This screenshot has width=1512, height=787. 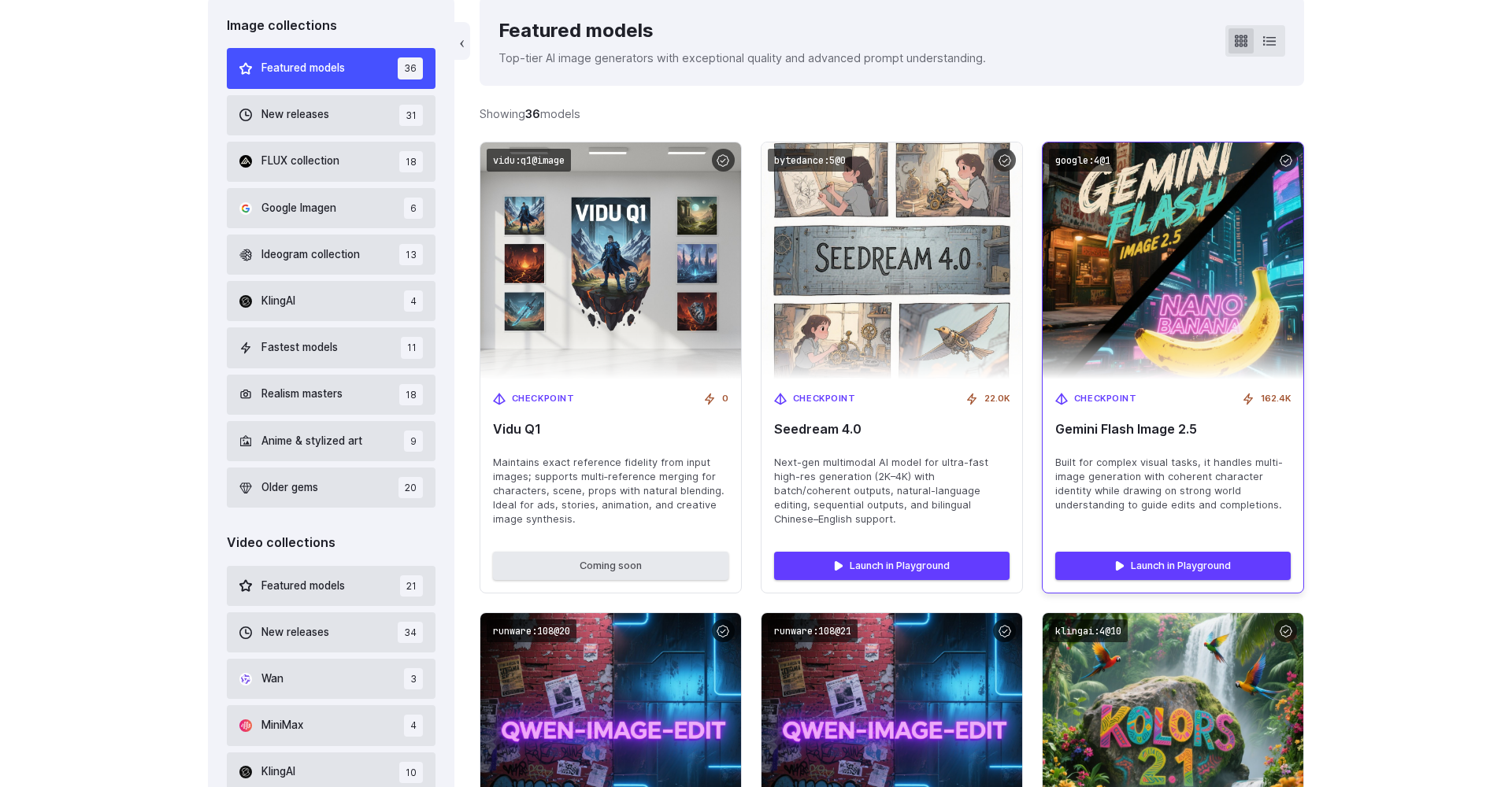 What do you see at coordinates (414, 441) in the screenshot?
I see `span: 9` at bounding box center [414, 441].